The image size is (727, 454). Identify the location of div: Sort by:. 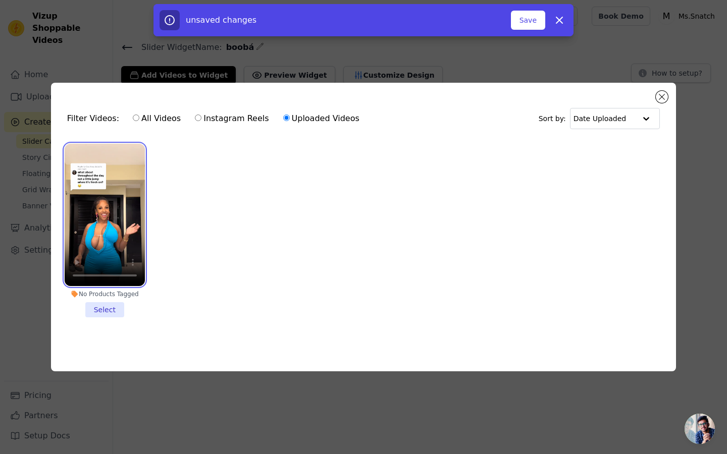
(599, 119).